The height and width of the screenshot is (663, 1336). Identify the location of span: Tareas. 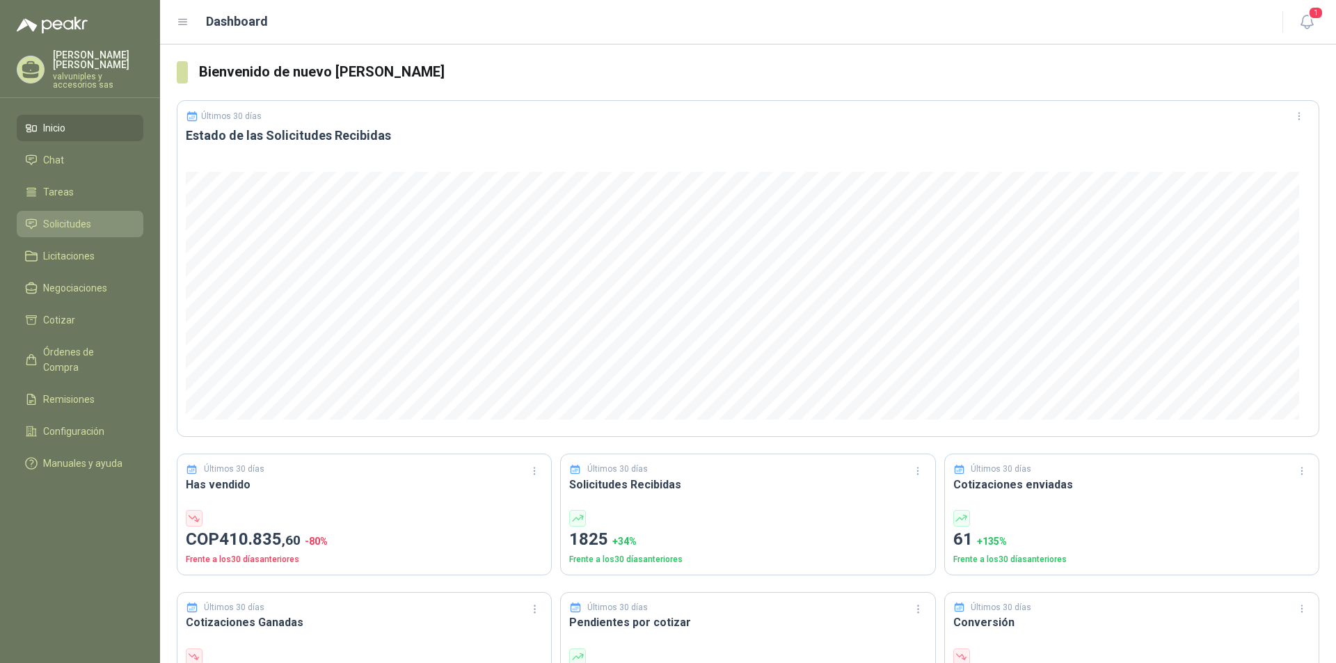
(58, 192).